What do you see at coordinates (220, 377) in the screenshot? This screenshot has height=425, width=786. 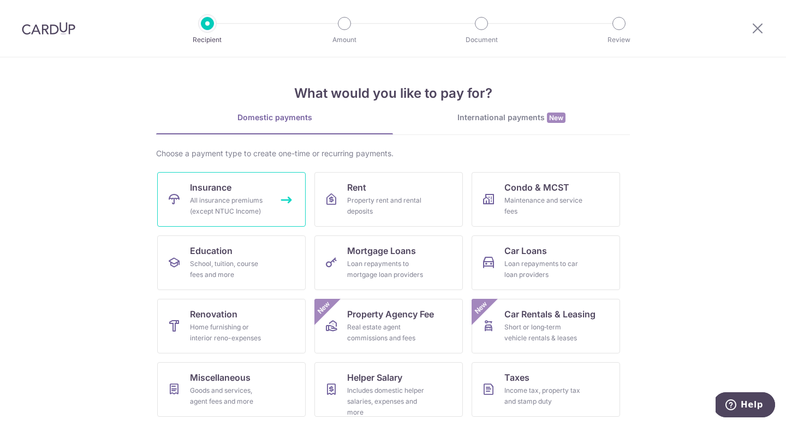 I see `span: Miscellaneous` at bounding box center [220, 377].